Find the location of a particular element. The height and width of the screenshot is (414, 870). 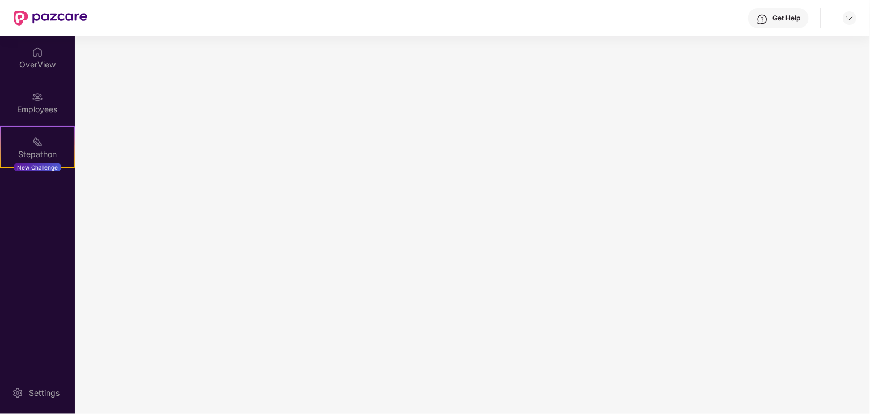

img: svg+xml;base64,PHN2ZyBpZD0iU2V0dGluZy0yMHgyMCIgeG1sbnM9Imh0dHA6Ly93d3cudzMub3JnLzIwMDAvc3ZnIiB3aW... is located at coordinates (18, 393).